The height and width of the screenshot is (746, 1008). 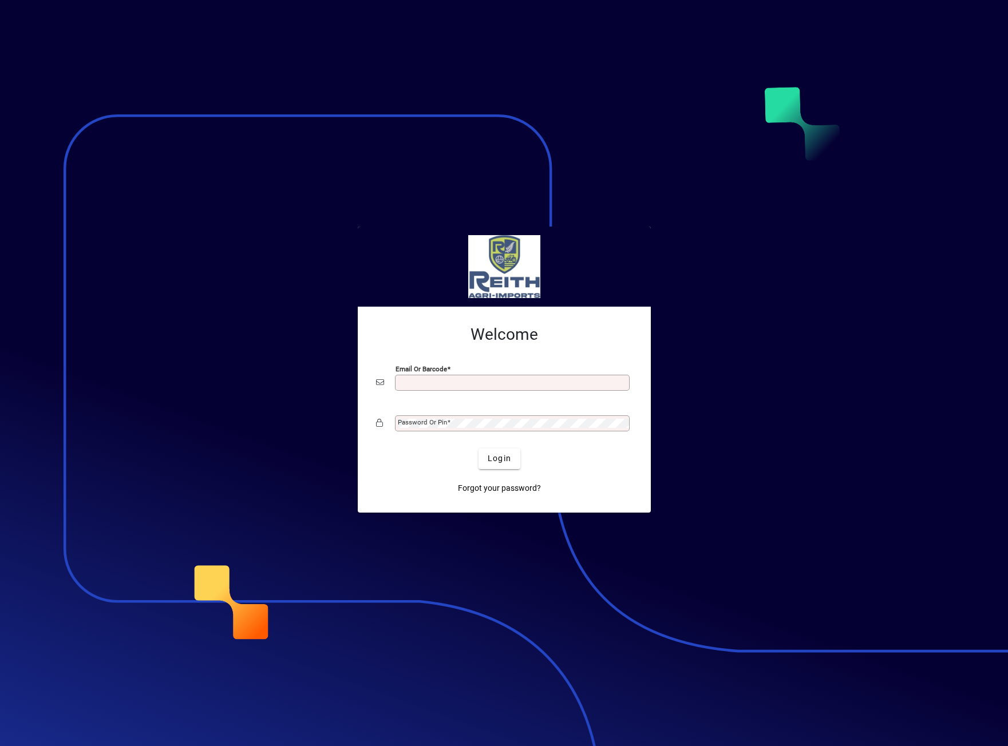 What do you see at coordinates (499, 459) in the screenshot?
I see `button: Login` at bounding box center [499, 459].